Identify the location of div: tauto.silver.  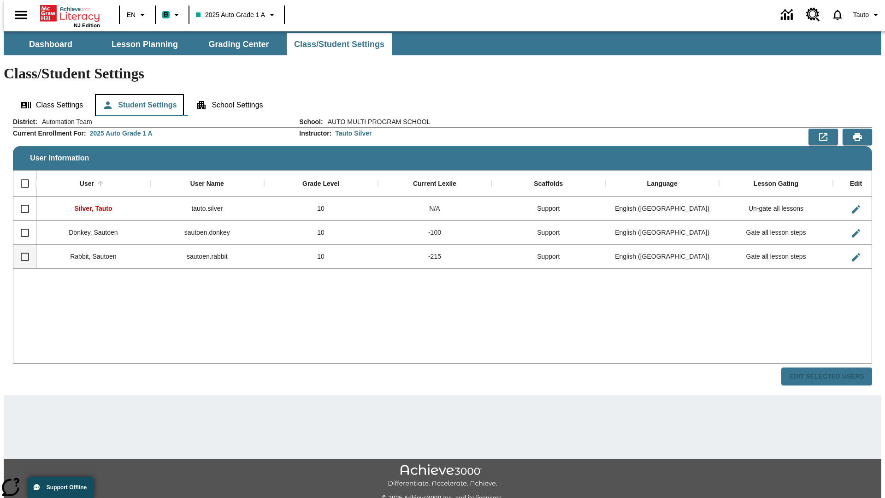
(207, 209).